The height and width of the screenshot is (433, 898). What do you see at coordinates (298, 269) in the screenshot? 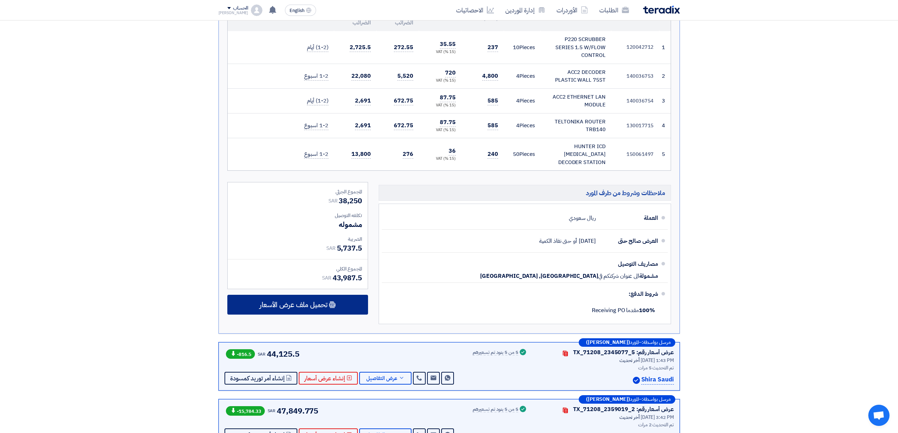
I see `div: المجموع الكلي` at bounding box center [298, 269].